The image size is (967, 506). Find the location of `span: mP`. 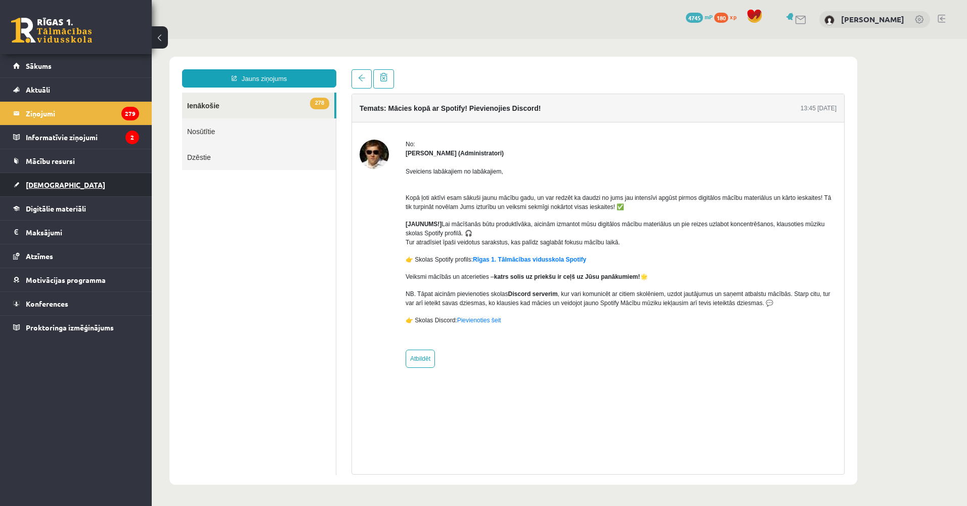

span: mP is located at coordinates (709, 17).